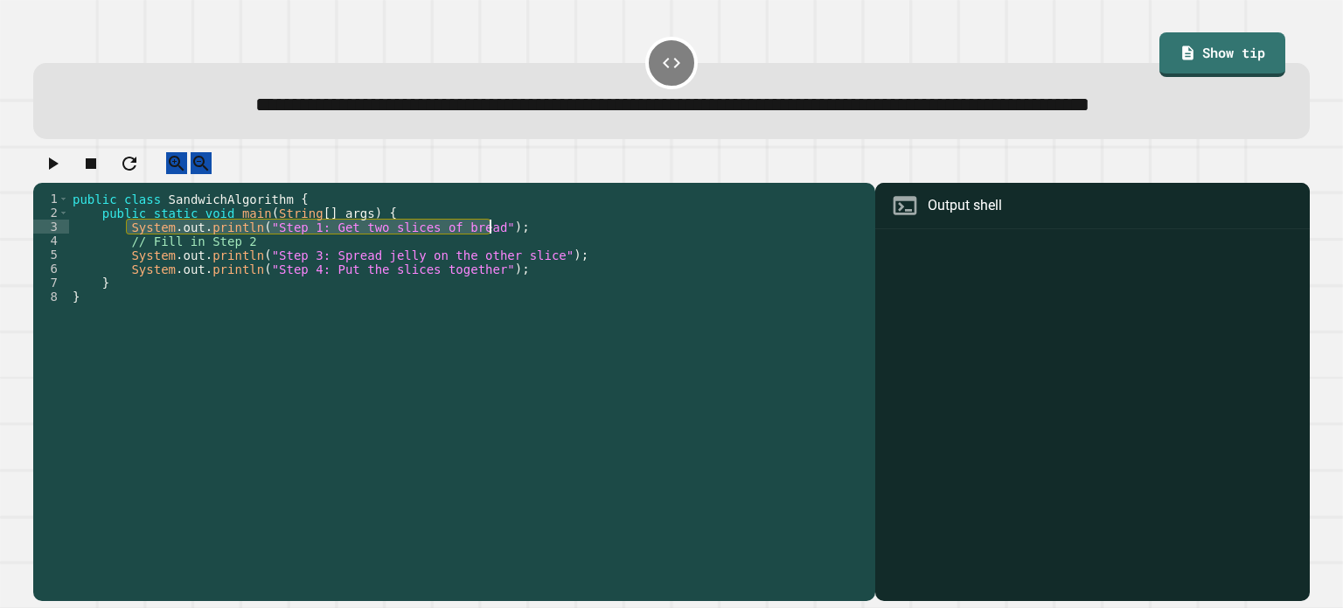 The image size is (1343, 608). I want to click on div: 5, so click(51, 254).